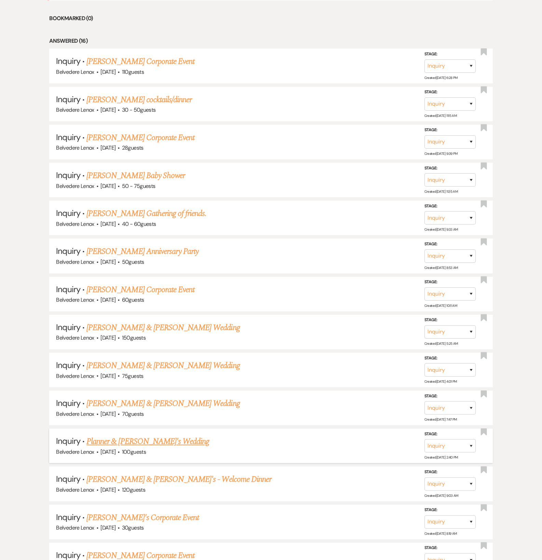 This screenshot has width=542, height=560. Describe the element at coordinates (139, 110) in the screenshot. I see `span: 30 - 50 guests` at that location.